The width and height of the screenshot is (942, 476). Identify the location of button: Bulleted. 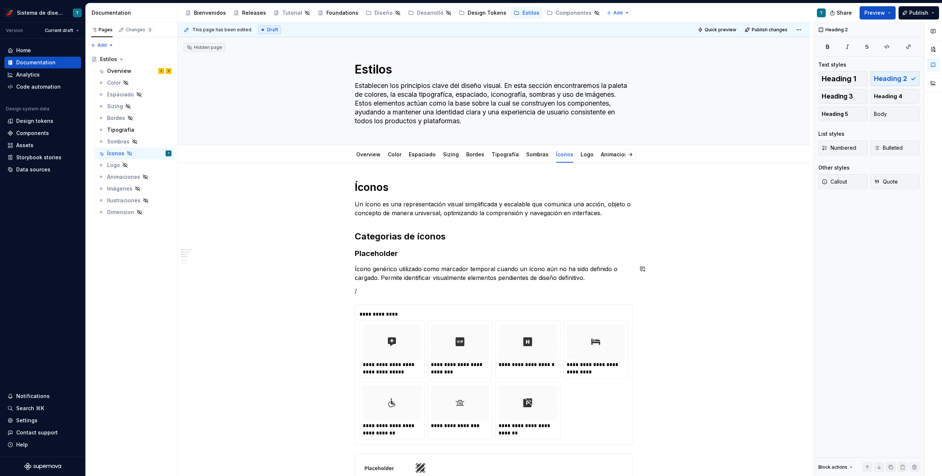
(895, 148).